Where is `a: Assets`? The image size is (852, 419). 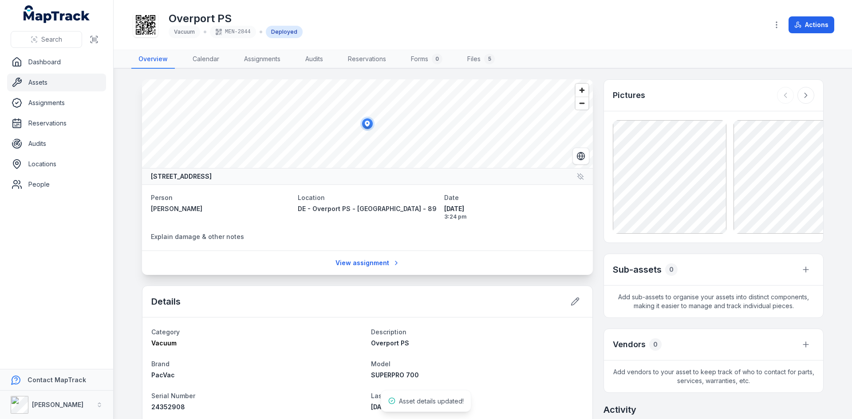
a: Assets is located at coordinates (56, 83).